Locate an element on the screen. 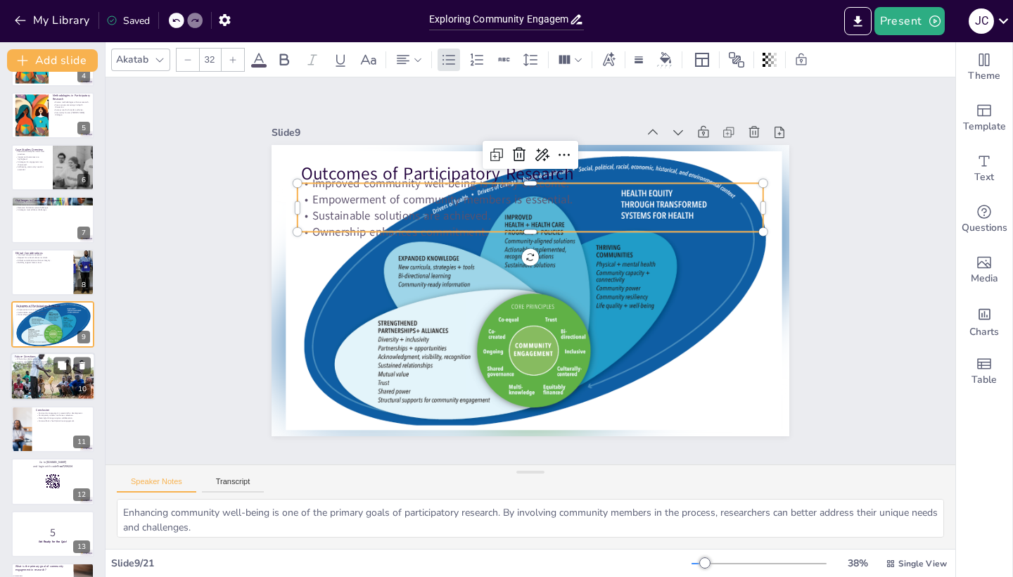 The height and width of the screenshot is (577, 1013). div: Text effects is located at coordinates (609, 60).